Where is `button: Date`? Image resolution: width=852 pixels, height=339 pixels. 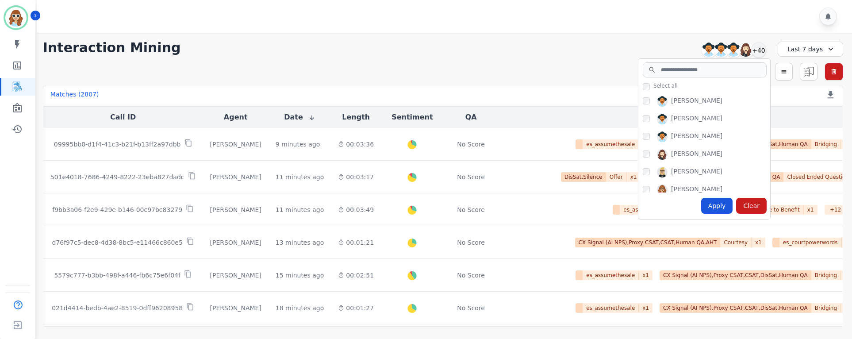 button: Date is located at coordinates (299, 117).